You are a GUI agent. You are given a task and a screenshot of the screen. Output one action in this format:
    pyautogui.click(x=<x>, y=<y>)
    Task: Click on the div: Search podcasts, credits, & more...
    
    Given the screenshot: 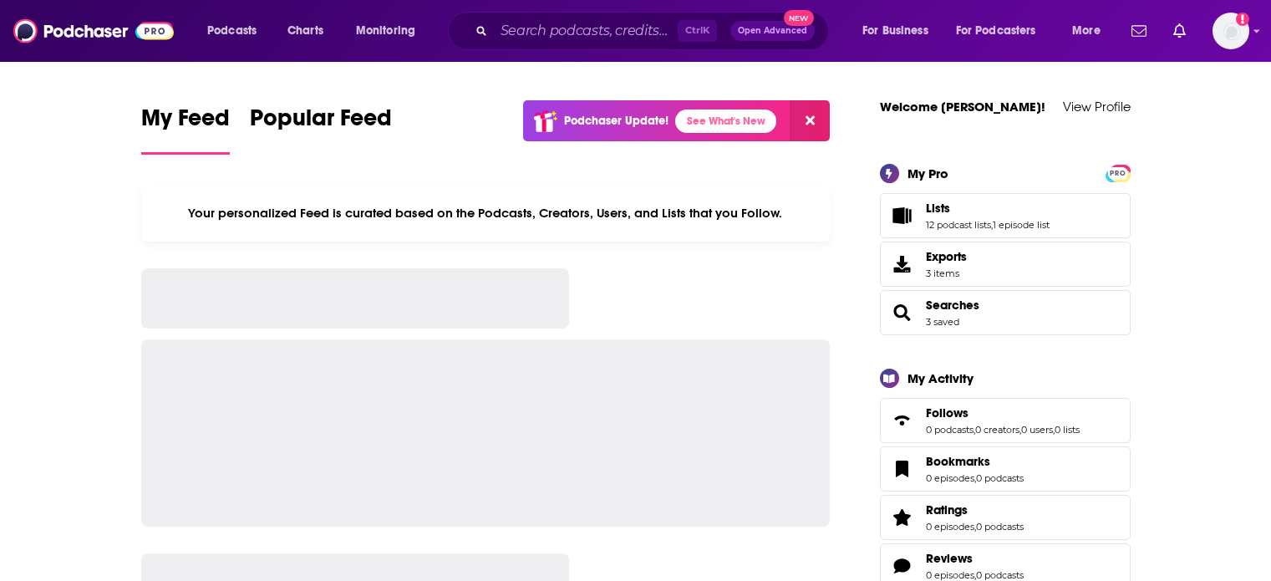 What is the action you would take?
    pyautogui.click(x=654, y=31)
    